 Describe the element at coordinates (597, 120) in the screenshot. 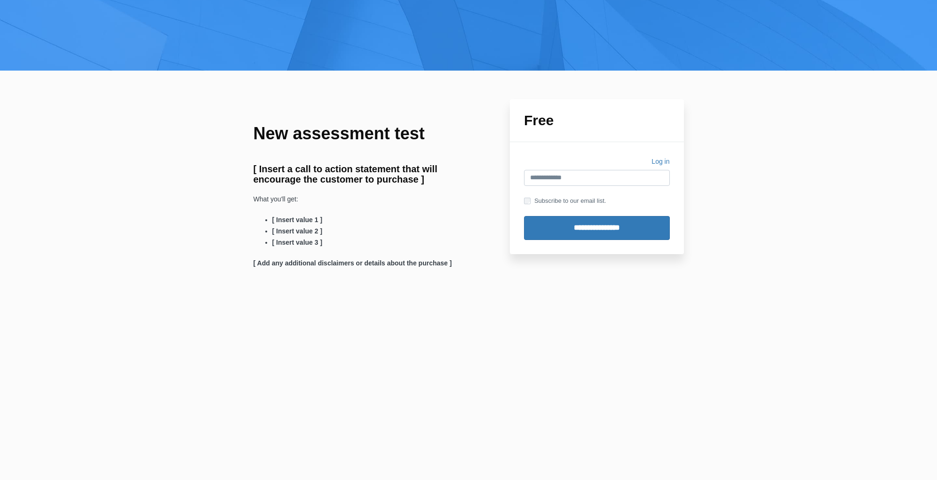

I see `h1: Free` at that location.